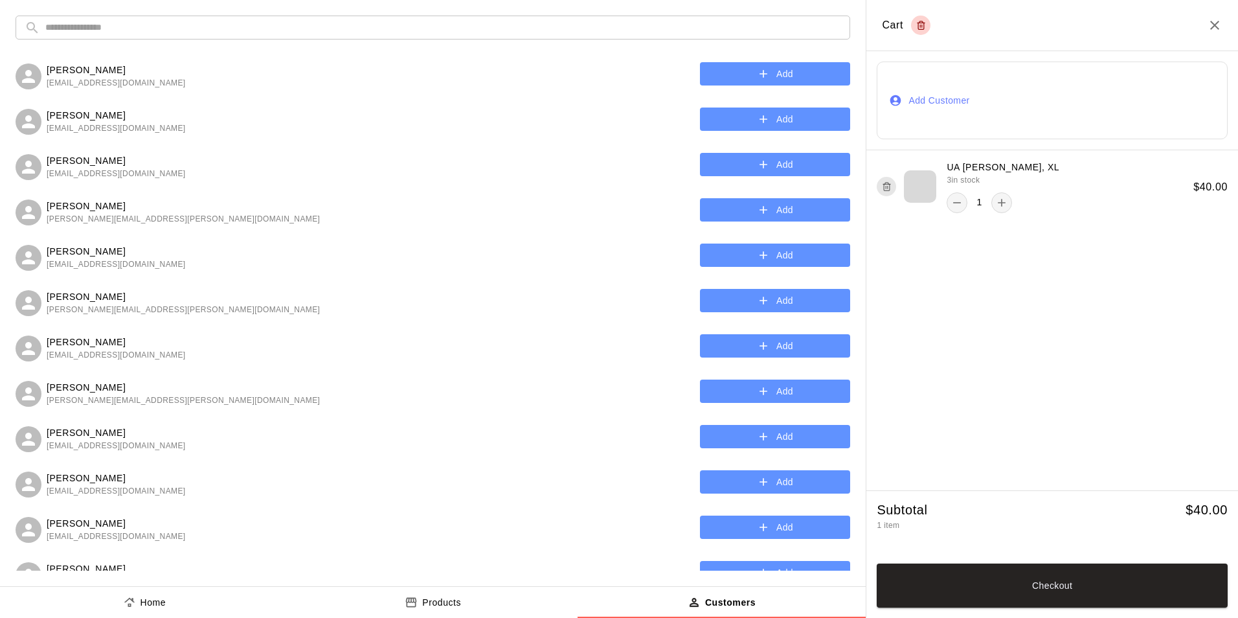 This screenshot has width=1238, height=618. Describe the element at coordinates (730, 602) in the screenshot. I see `p: Customers` at that location.